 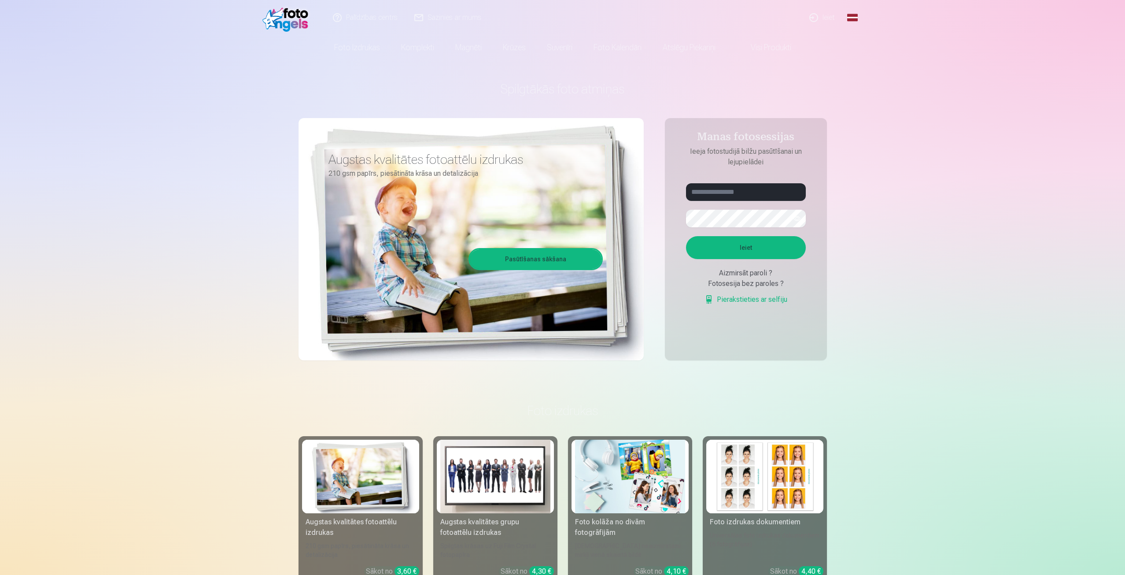 What do you see at coordinates (462, 159) in the screenshot?
I see `h3: Augstas kvalitātes fotoattēlu izdrukas` at bounding box center [462, 159].